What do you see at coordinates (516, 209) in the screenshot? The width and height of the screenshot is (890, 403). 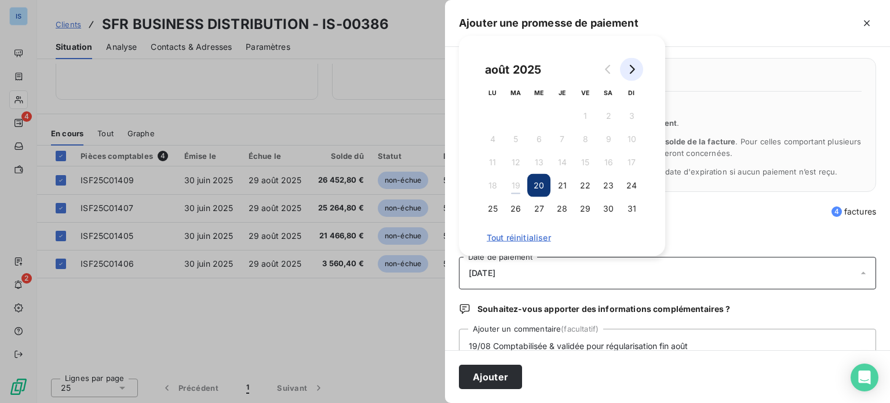 I see `button: 26` at bounding box center [516, 209].